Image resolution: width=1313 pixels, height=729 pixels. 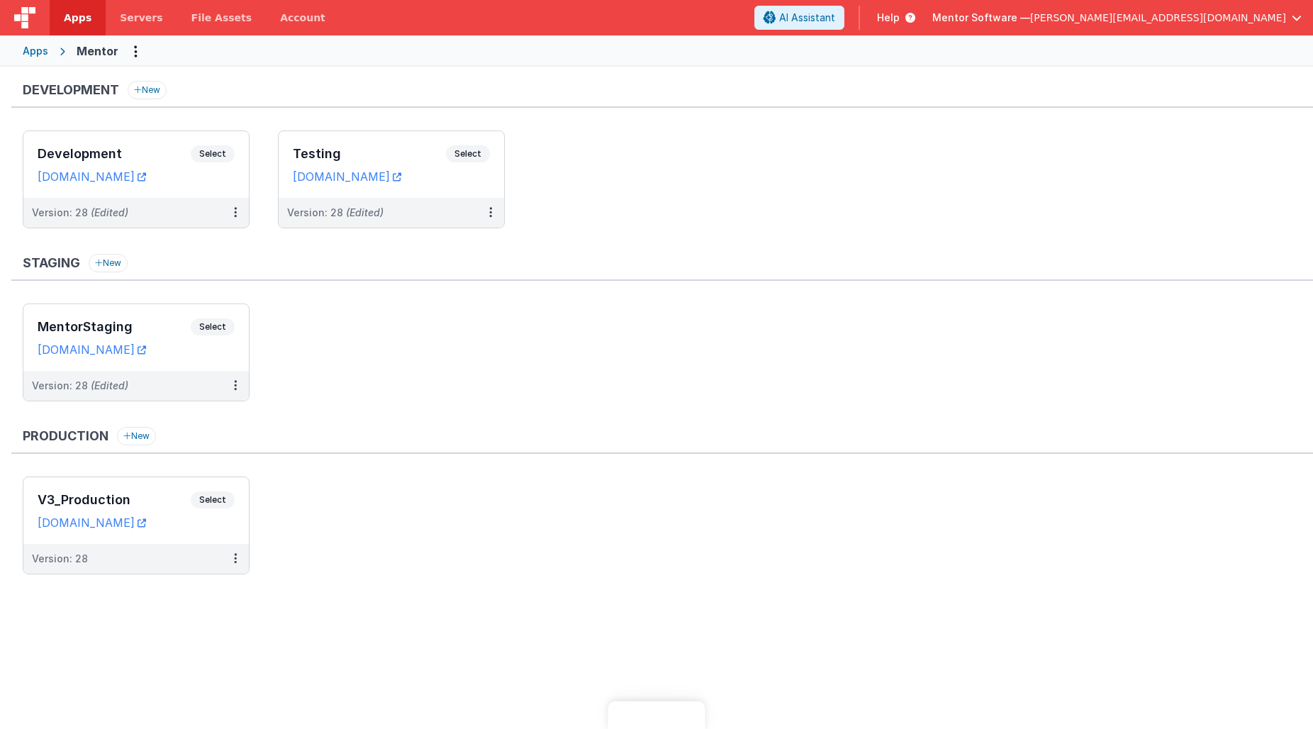 I want to click on h3: Production, so click(x=65, y=436).